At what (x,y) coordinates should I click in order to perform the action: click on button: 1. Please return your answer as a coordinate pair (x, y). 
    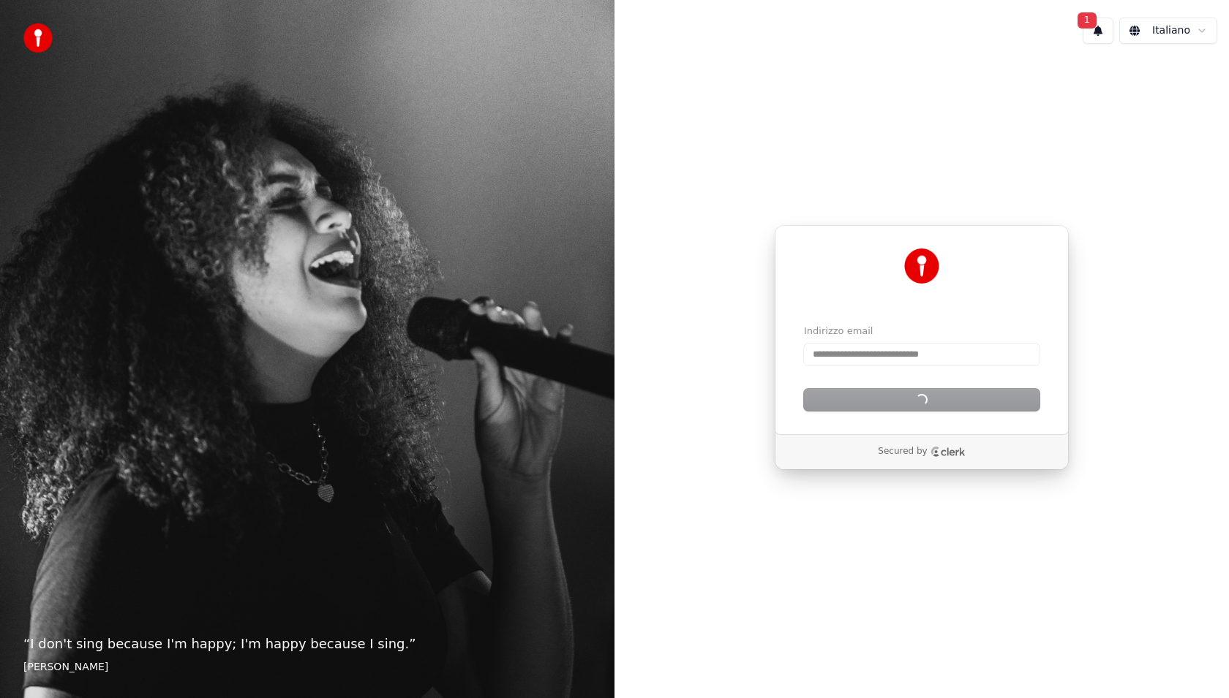
    Looking at the image, I should click on (1098, 31).